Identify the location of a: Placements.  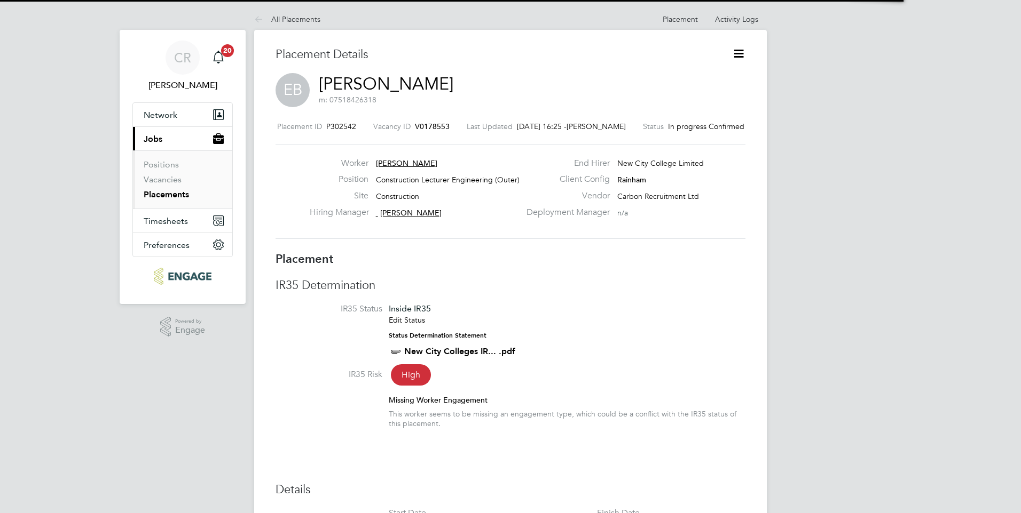
(166, 194).